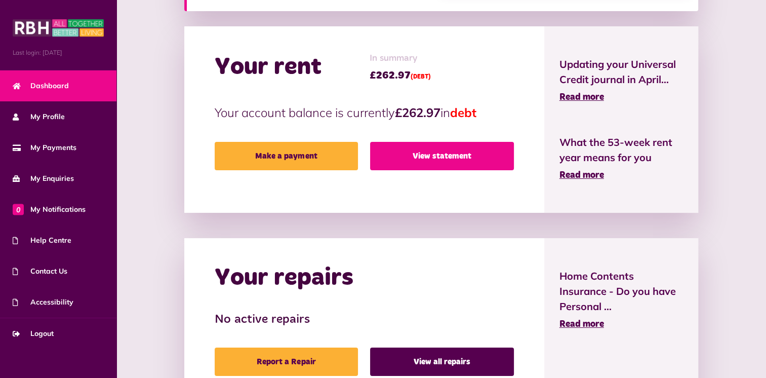 The width and height of the screenshot is (766, 378). Describe the element at coordinates (42, 240) in the screenshot. I see `span: Help Centre` at that location.